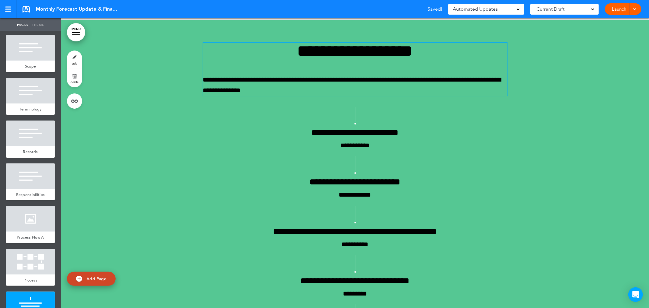  What do you see at coordinates (75, 82) in the screenshot?
I see `span: delete` at bounding box center [75, 82].